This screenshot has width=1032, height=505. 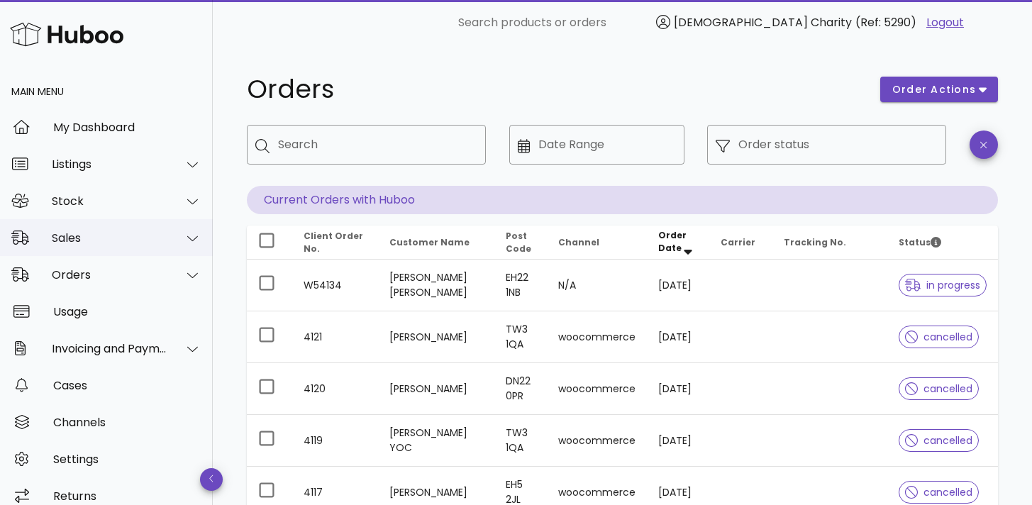 I want to click on td: N/A, so click(x=597, y=285).